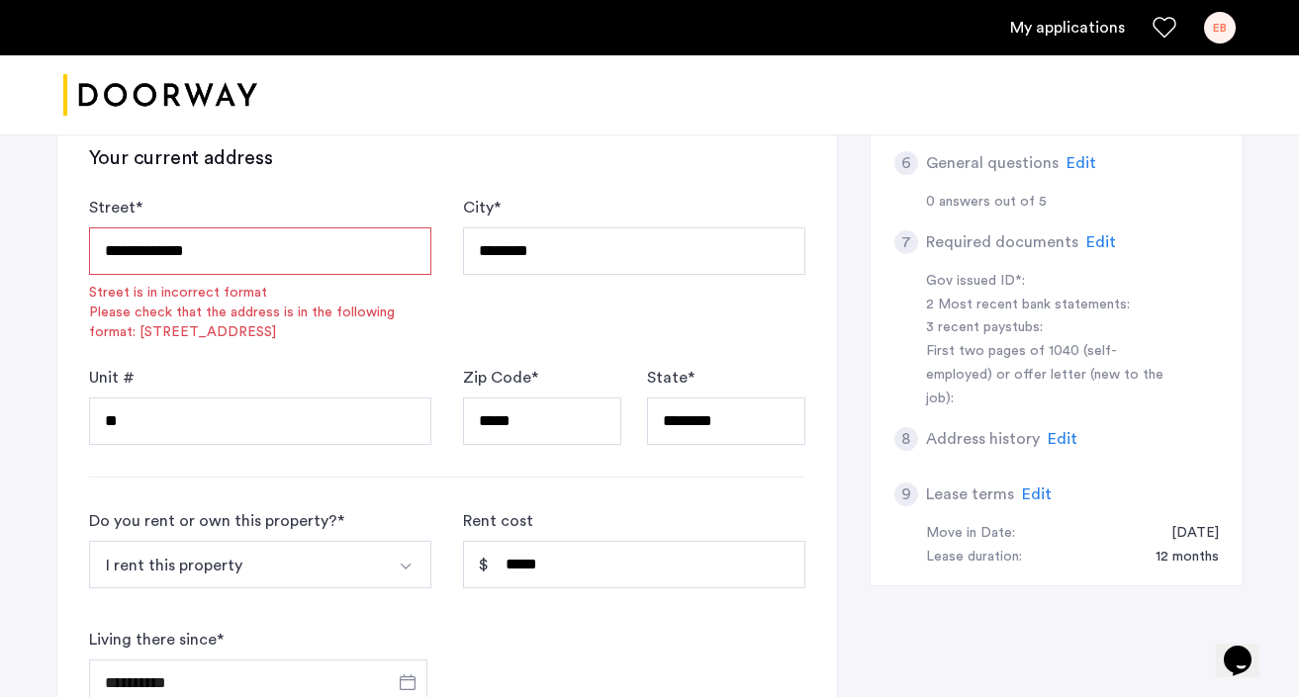 The image size is (1299, 697). I want to click on label: Rent cost, so click(498, 521).